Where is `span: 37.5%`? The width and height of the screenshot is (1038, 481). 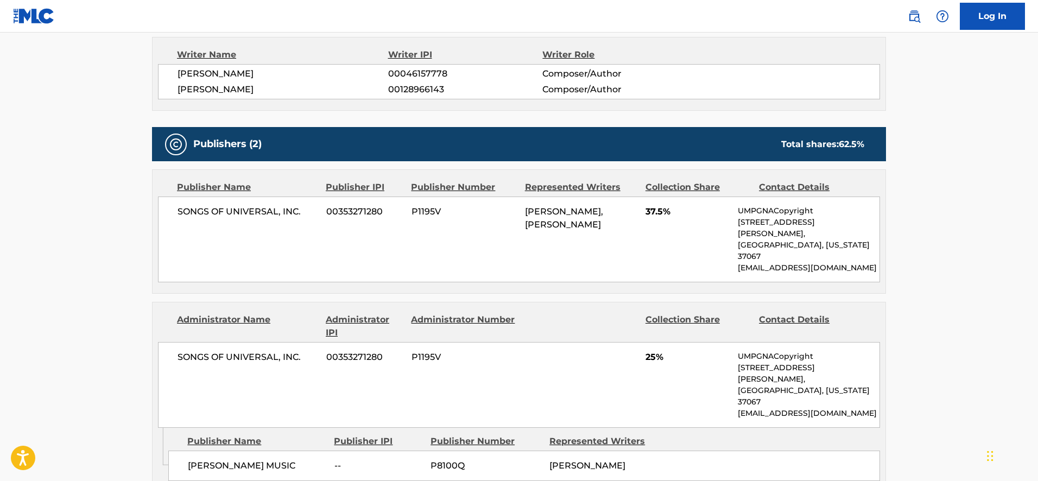 span: 37.5% is located at coordinates (687, 212).